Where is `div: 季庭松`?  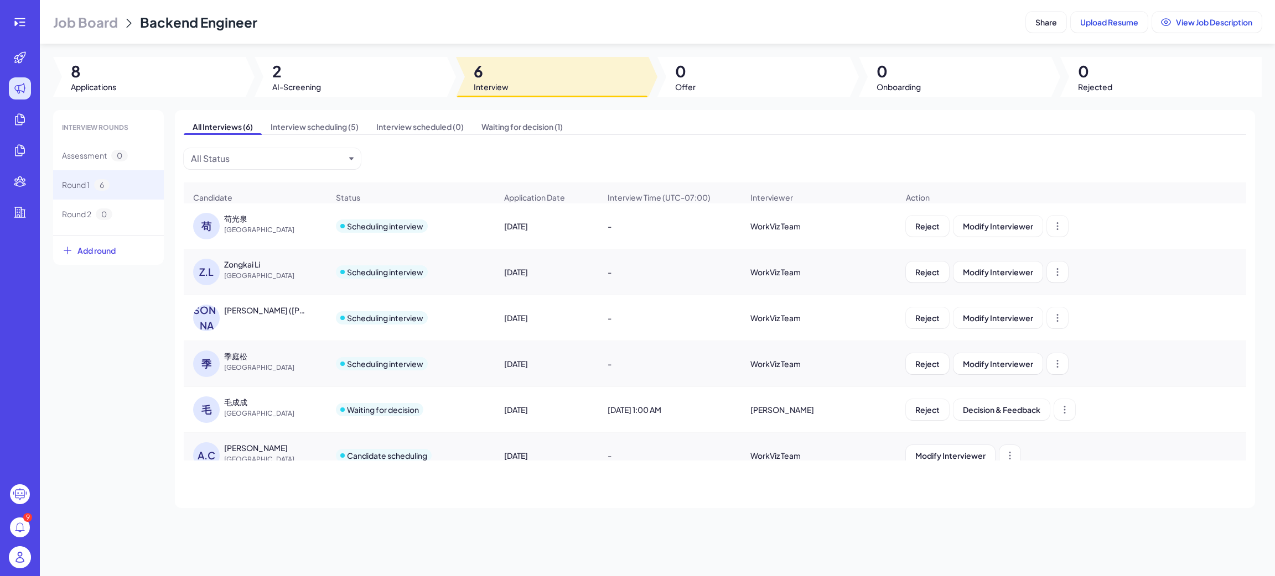
div: 季庭松 is located at coordinates (236, 356).